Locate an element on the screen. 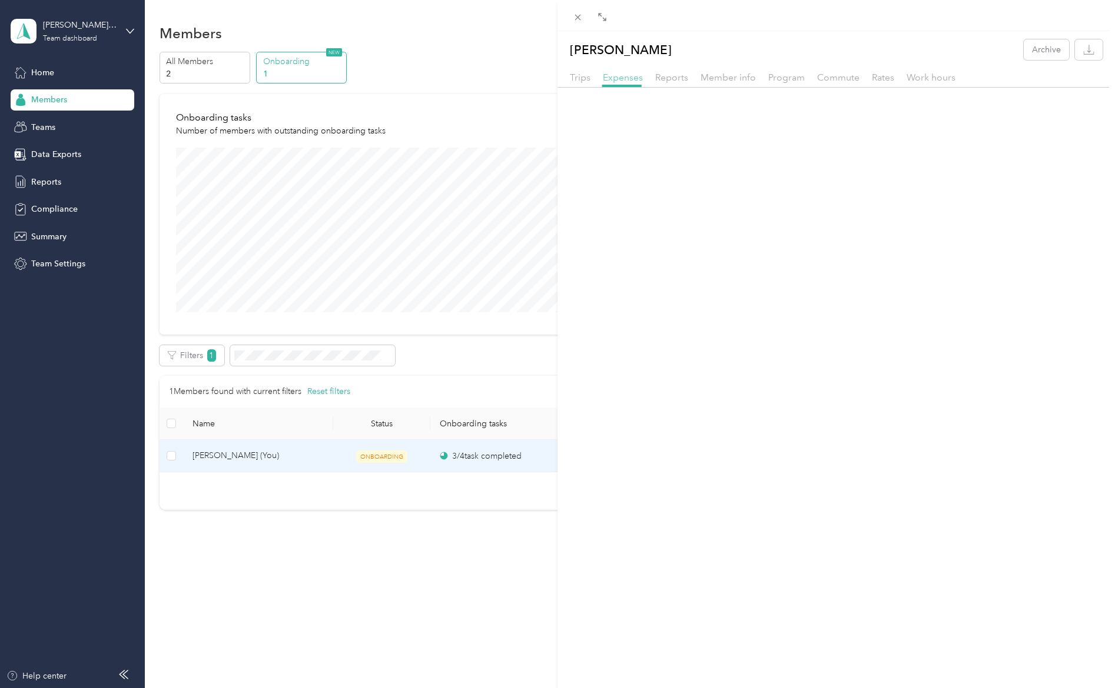 This screenshot has height=688, width=1115. span: Work hours is located at coordinates (930, 77).